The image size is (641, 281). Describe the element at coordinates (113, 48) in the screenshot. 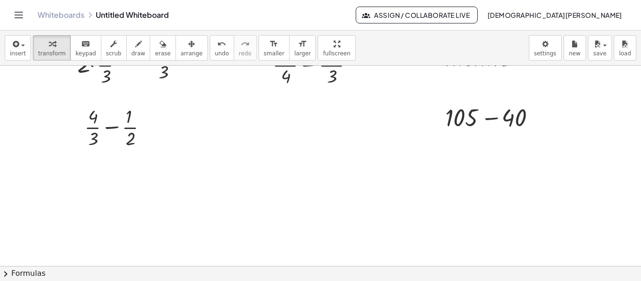

I see `button: scrub` at that location.